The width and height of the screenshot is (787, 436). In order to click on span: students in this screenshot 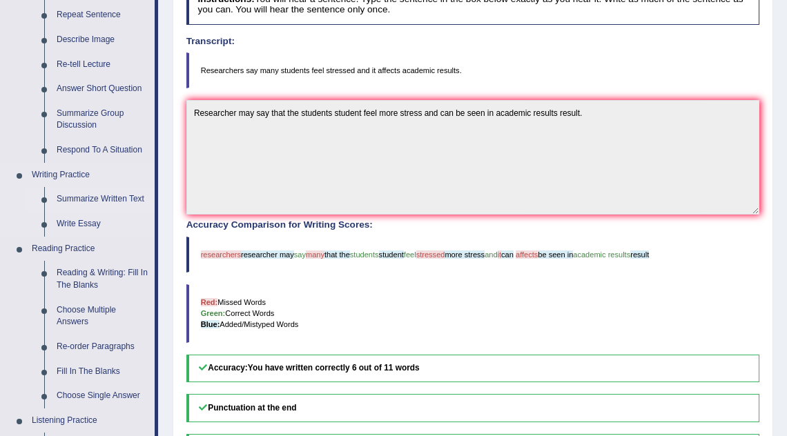, I will do `click(364, 255)`.